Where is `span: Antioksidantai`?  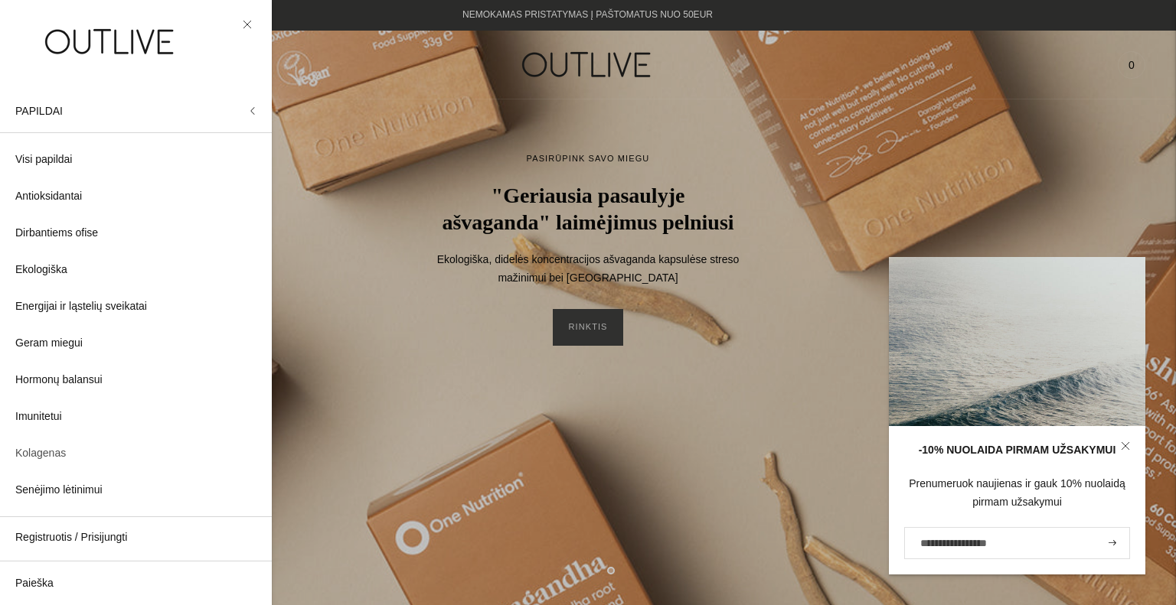
span: Antioksidantai is located at coordinates (48, 197).